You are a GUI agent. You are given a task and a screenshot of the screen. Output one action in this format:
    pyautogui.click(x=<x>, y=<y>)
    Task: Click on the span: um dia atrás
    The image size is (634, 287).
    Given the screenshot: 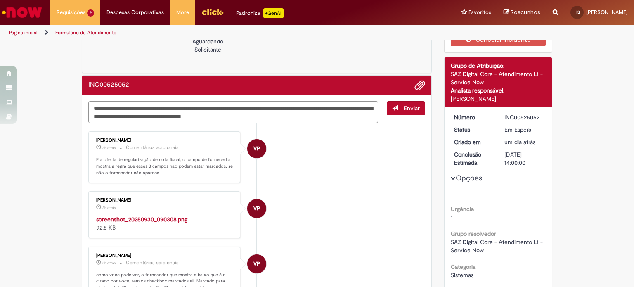 What is the action you would take?
    pyautogui.click(x=520, y=142)
    